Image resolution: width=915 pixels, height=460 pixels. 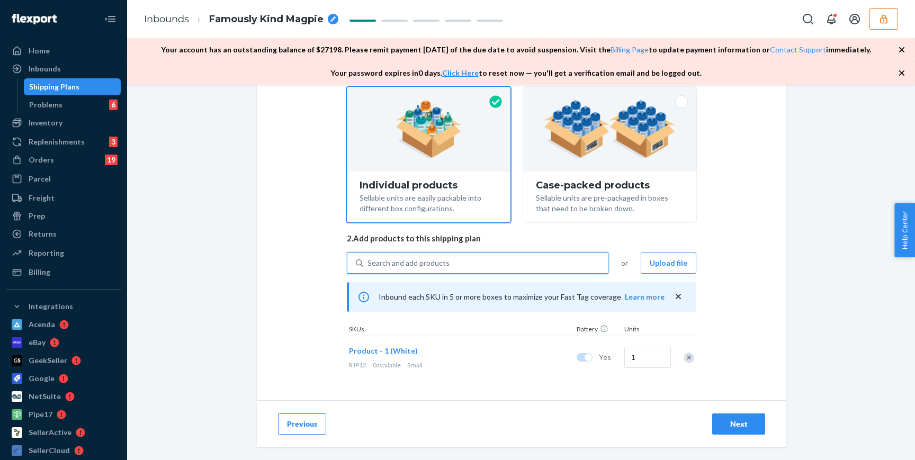 I want to click on a: Acenda, so click(x=64, y=325).